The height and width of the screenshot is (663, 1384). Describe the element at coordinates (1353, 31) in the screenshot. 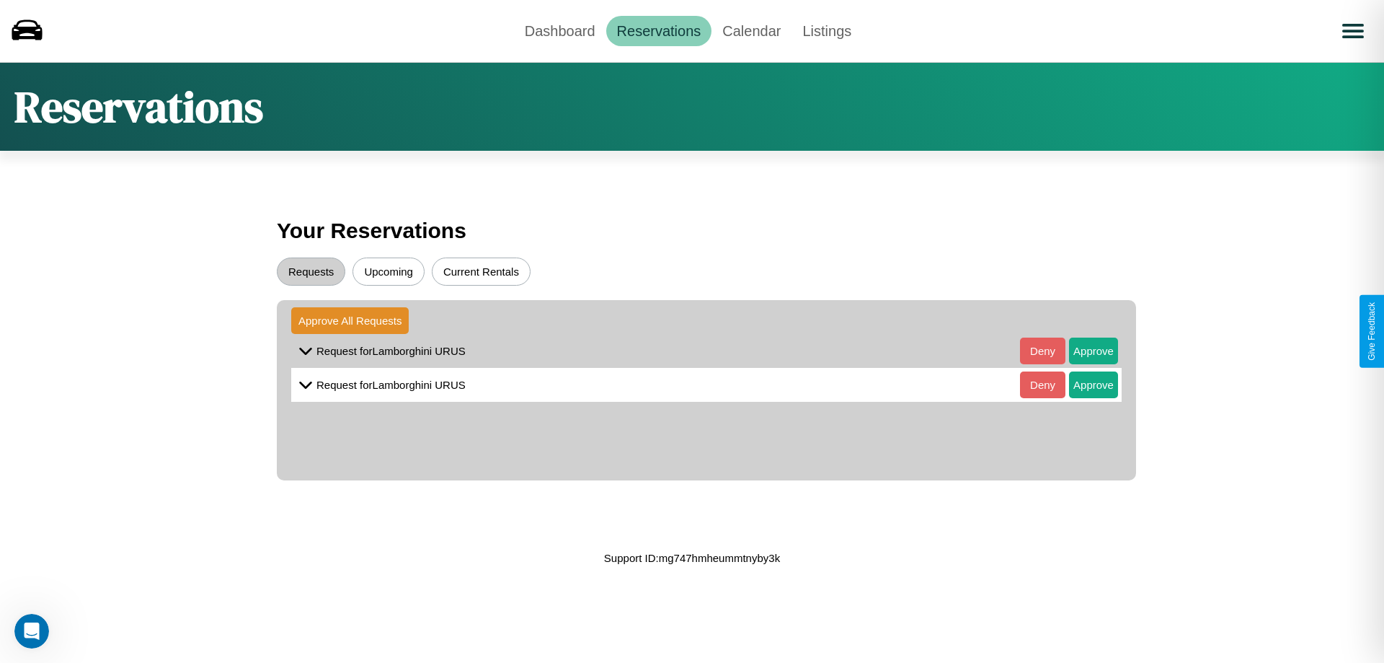

I see `button: Open menu` at that location.